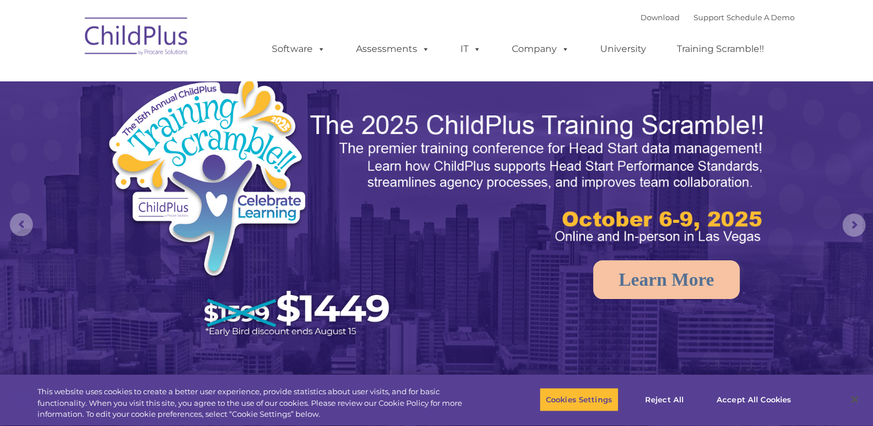  What do you see at coordinates (579, 399) in the screenshot?
I see `button: Cookies Settings` at bounding box center [579, 399].